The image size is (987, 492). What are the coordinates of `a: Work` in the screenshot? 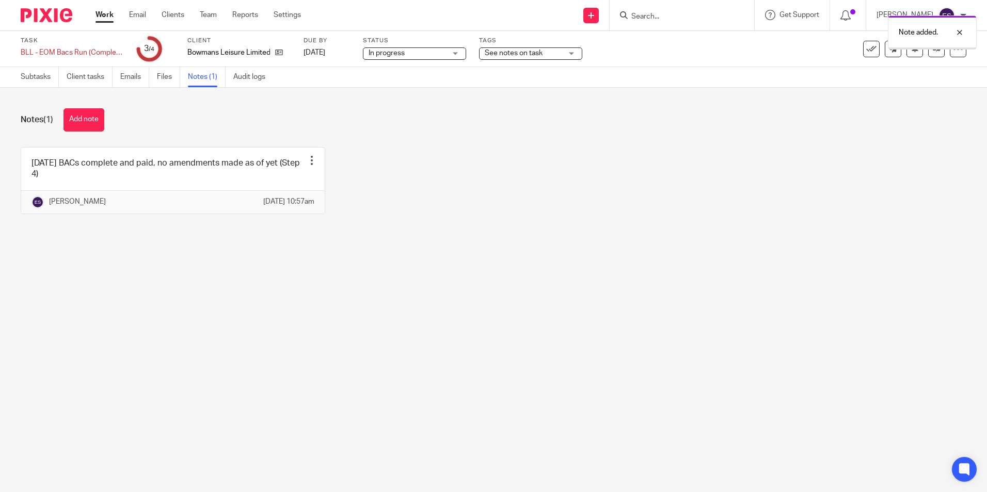 It's located at (104, 15).